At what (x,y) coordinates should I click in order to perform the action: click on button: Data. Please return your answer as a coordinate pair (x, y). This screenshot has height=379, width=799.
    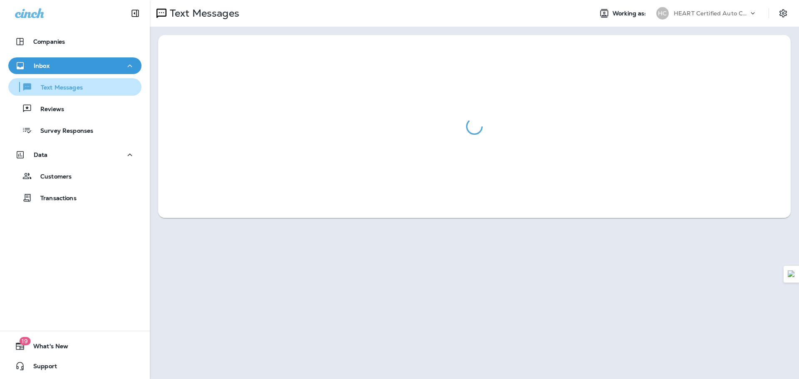
    Looking at the image, I should click on (75, 155).